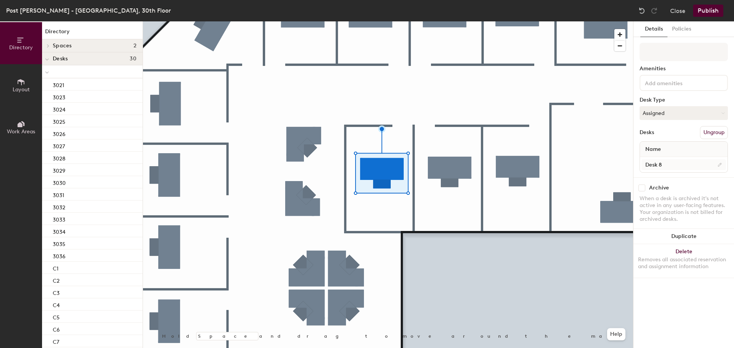  I want to click on button: Help, so click(616, 334).